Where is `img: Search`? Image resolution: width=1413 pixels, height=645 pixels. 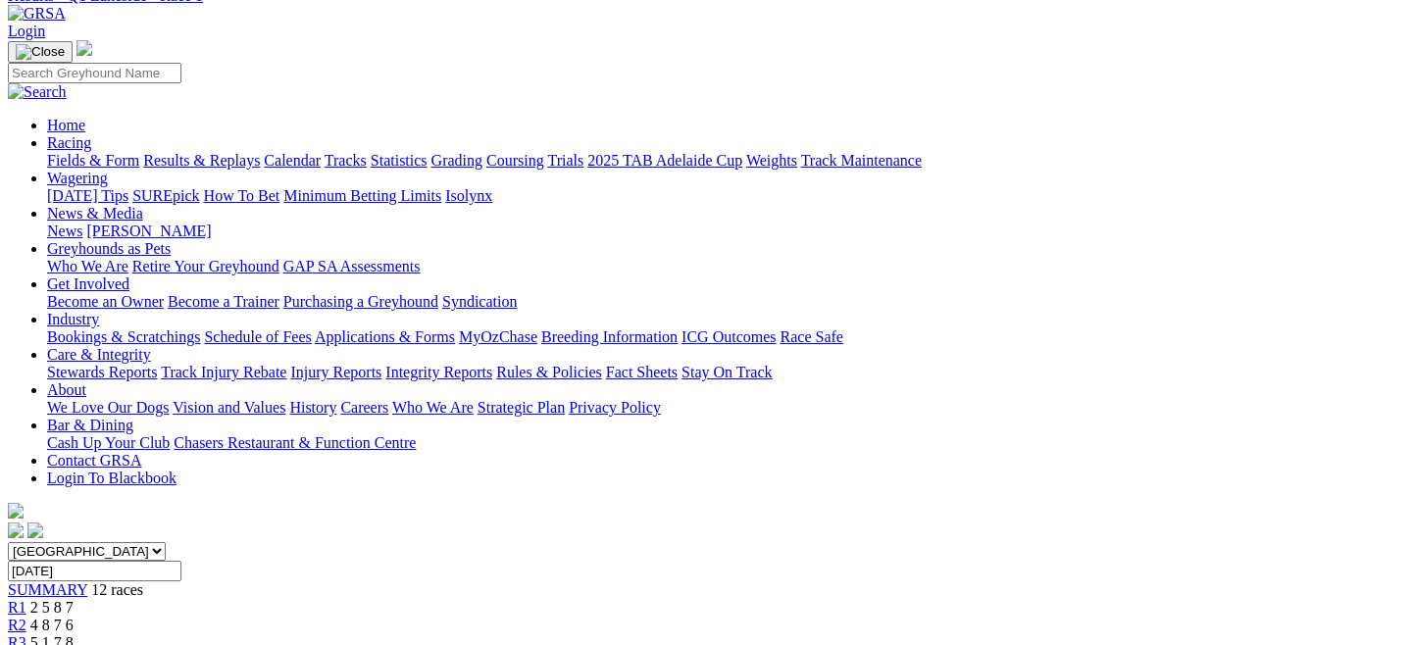
img: Search is located at coordinates (37, 92).